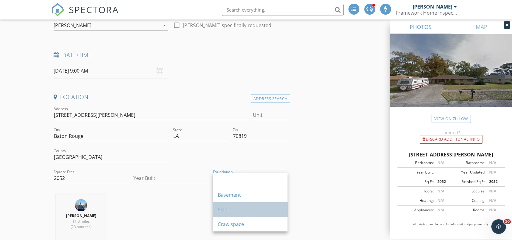 This screenshot has height=240, width=512. Describe the element at coordinates (171, 55) in the screenshot. I see `h4: Date/Time` at that location.